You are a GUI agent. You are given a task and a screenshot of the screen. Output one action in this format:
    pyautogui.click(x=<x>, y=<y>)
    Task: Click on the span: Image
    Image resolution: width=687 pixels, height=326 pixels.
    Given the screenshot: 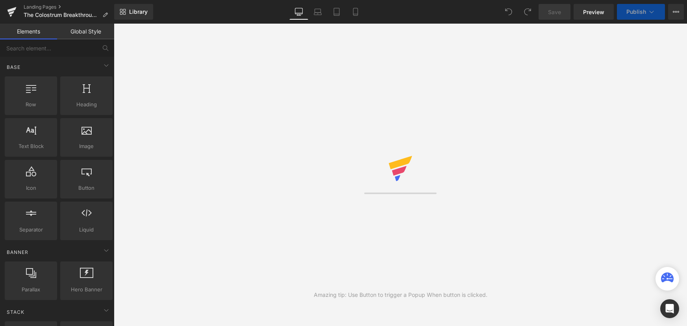 What is the action you would take?
    pyautogui.click(x=86, y=146)
    